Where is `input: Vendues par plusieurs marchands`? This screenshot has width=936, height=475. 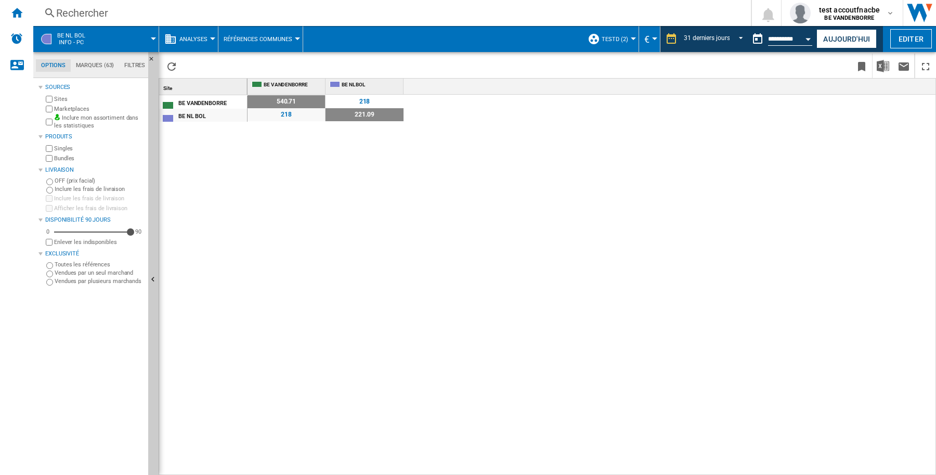
input: Vendues par plusieurs marchands is located at coordinates (49, 282).